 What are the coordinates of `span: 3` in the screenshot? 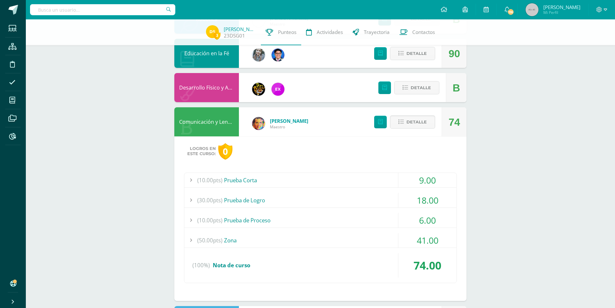 It's located at (217, 35).